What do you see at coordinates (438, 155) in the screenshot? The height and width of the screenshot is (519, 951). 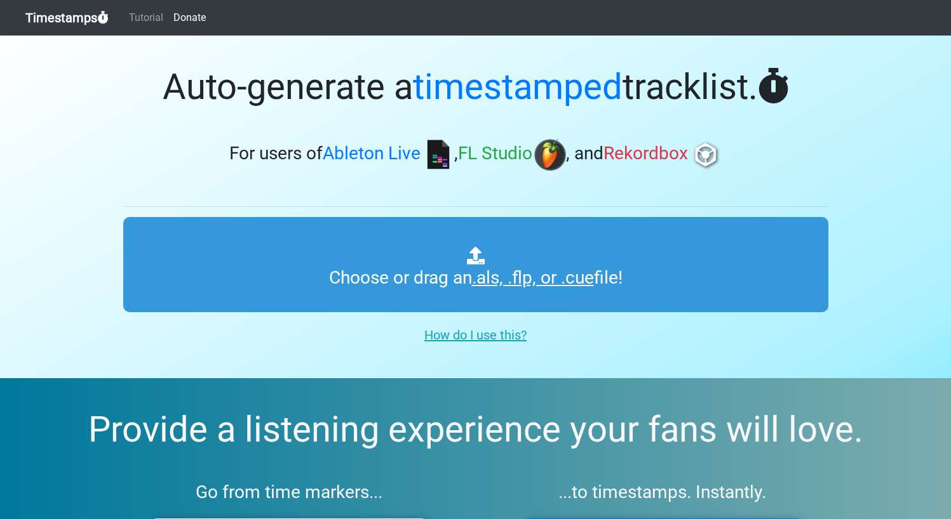 I see `img: ableton.png` at bounding box center [438, 155].